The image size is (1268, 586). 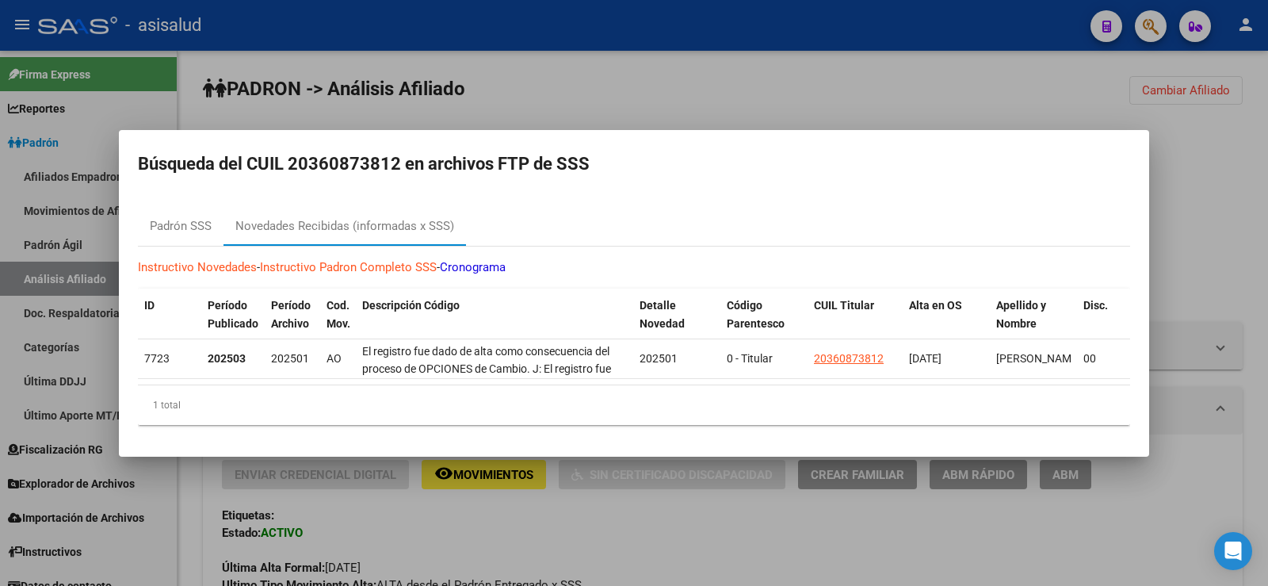 I want to click on datatable-header-cell: ID, so click(x=170, y=323).